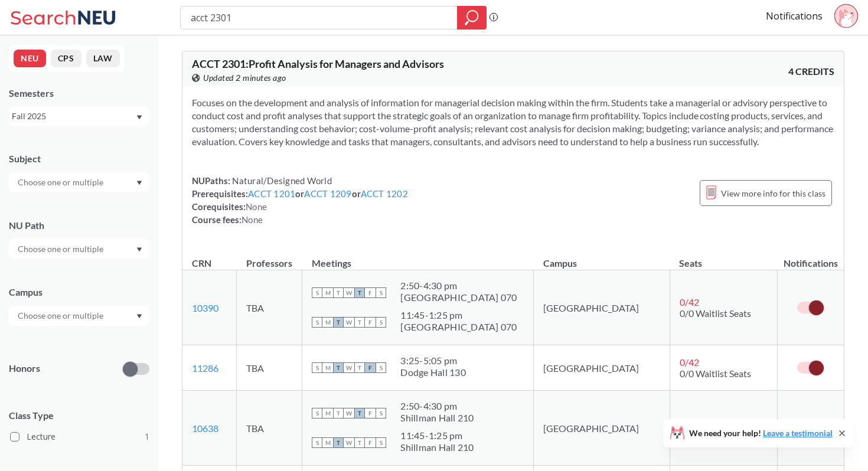 This screenshot has width=868, height=471. Describe the element at coordinates (79, 292) in the screenshot. I see `div: Campus` at that location.